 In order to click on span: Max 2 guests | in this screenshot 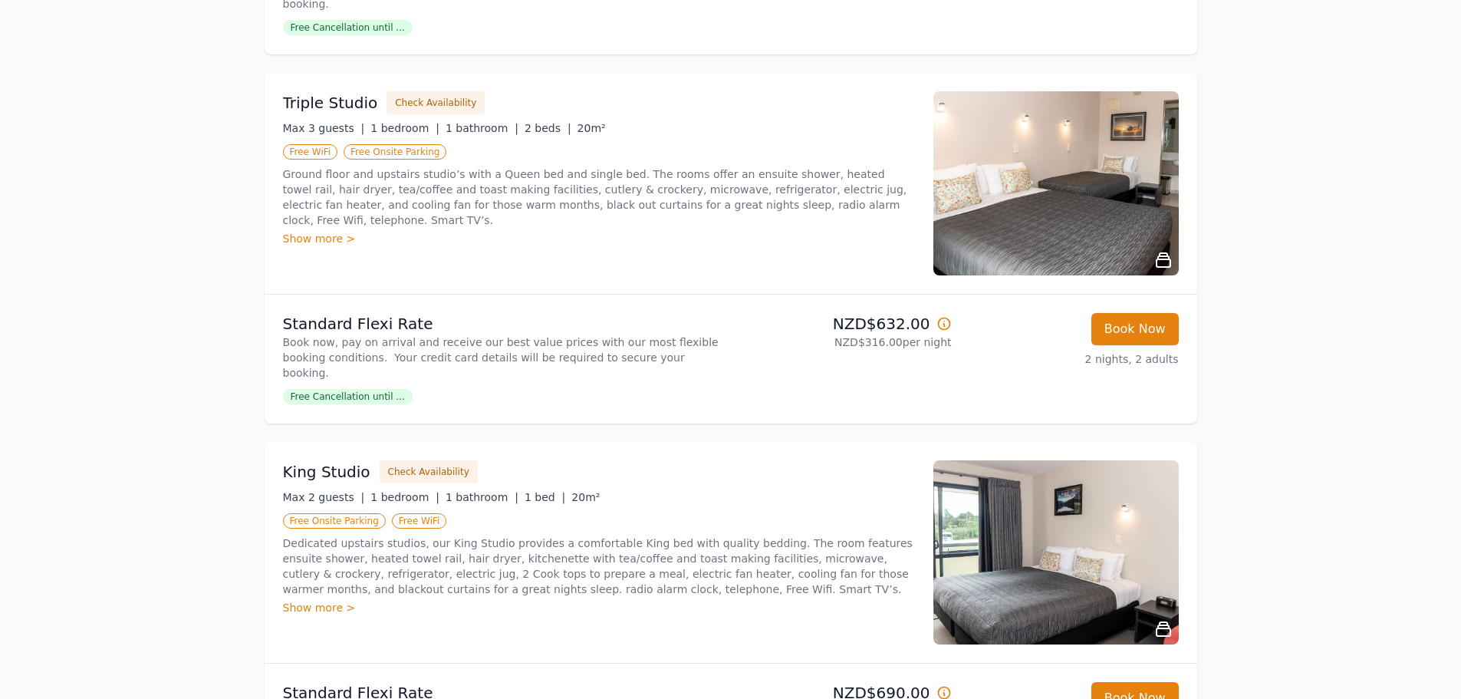, I will do `click(324, 497)`.